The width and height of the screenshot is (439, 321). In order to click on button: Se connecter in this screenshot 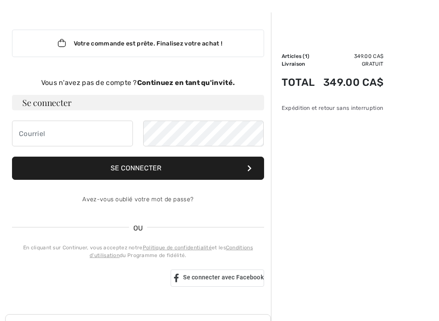, I will do `click(138, 168)`.